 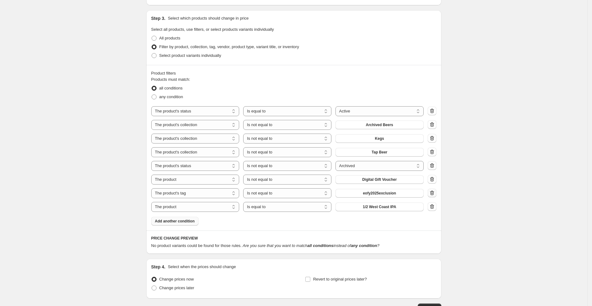 What do you see at coordinates (379, 125) in the screenshot?
I see `span: Archived Beers` at bounding box center [379, 125].